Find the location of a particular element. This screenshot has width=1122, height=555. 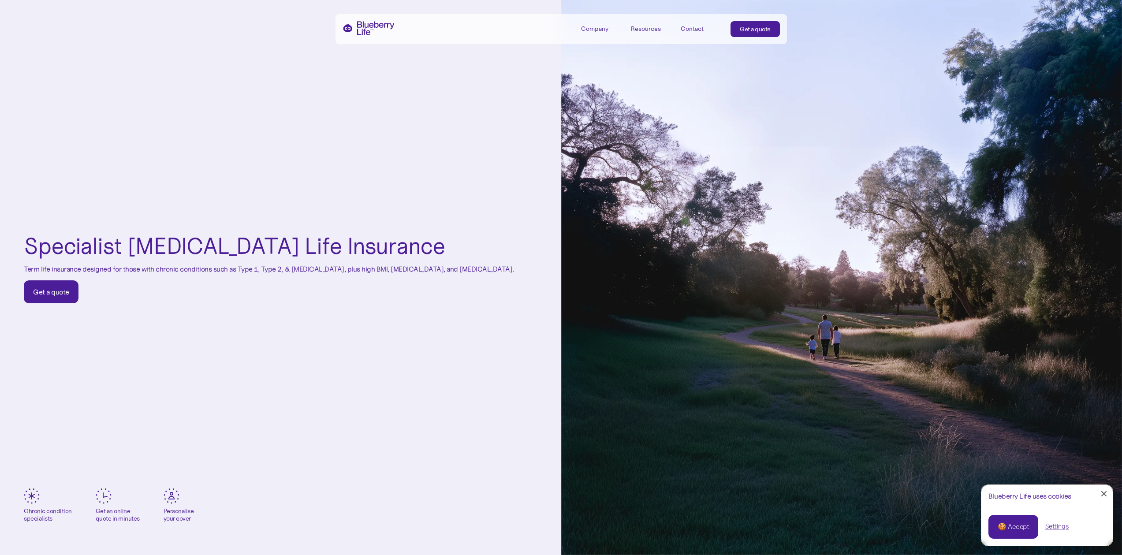

div: Personalise your cover is located at coordinates (179, 515).